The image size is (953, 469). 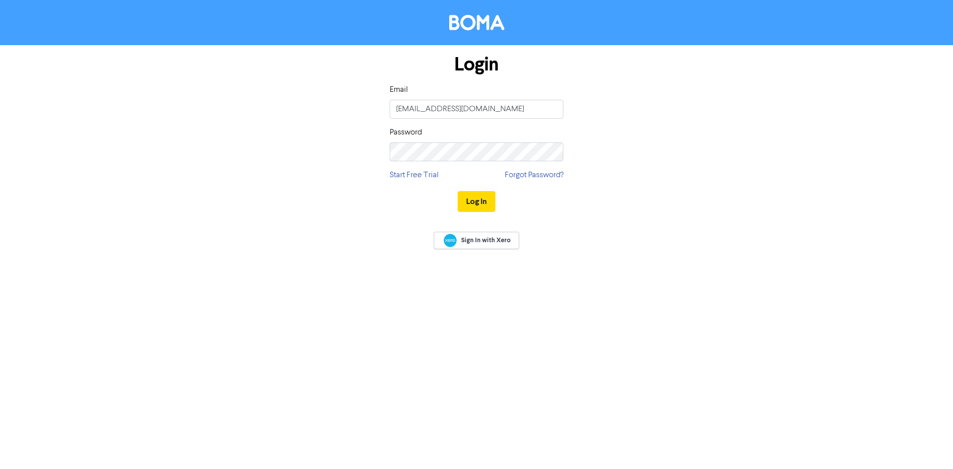 What do you see at coordinates (477, 240) in the screenshot?
I see `a: Sign In with Xero` at bounding box center [477, 240].